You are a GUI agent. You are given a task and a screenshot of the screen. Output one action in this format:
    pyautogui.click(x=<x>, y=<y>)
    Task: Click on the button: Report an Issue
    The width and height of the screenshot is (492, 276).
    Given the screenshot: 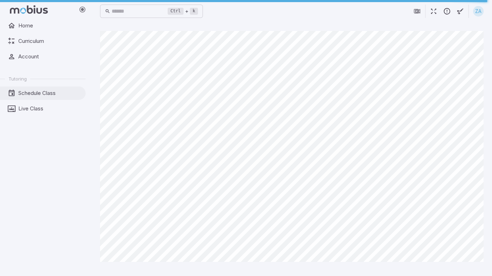 What is the action you would take?
    pyautogui.click(x=447, y=11)
    